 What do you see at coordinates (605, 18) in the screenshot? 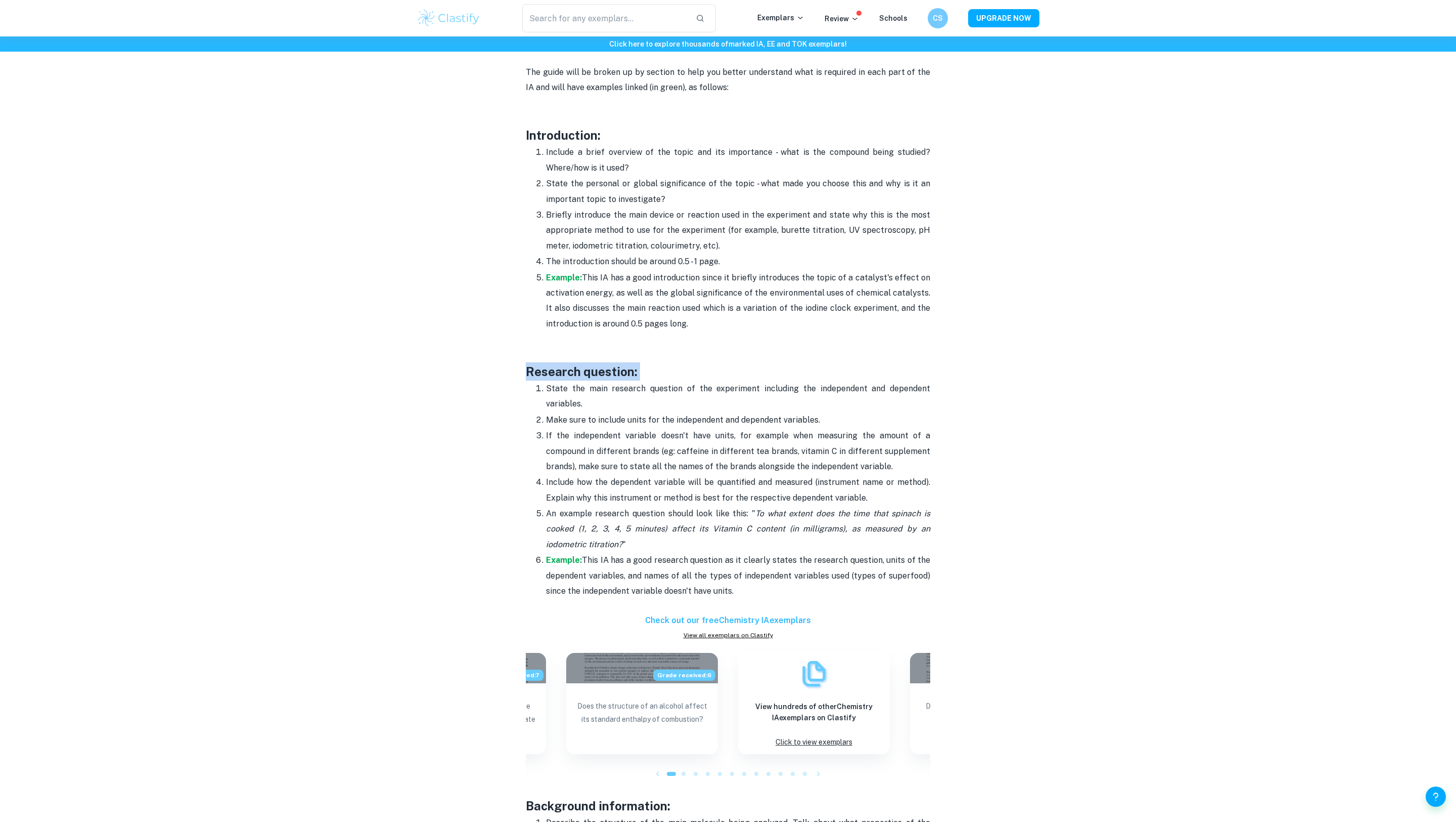
I see `input: Search for any exemplars...` at bounding box center [605, 18].